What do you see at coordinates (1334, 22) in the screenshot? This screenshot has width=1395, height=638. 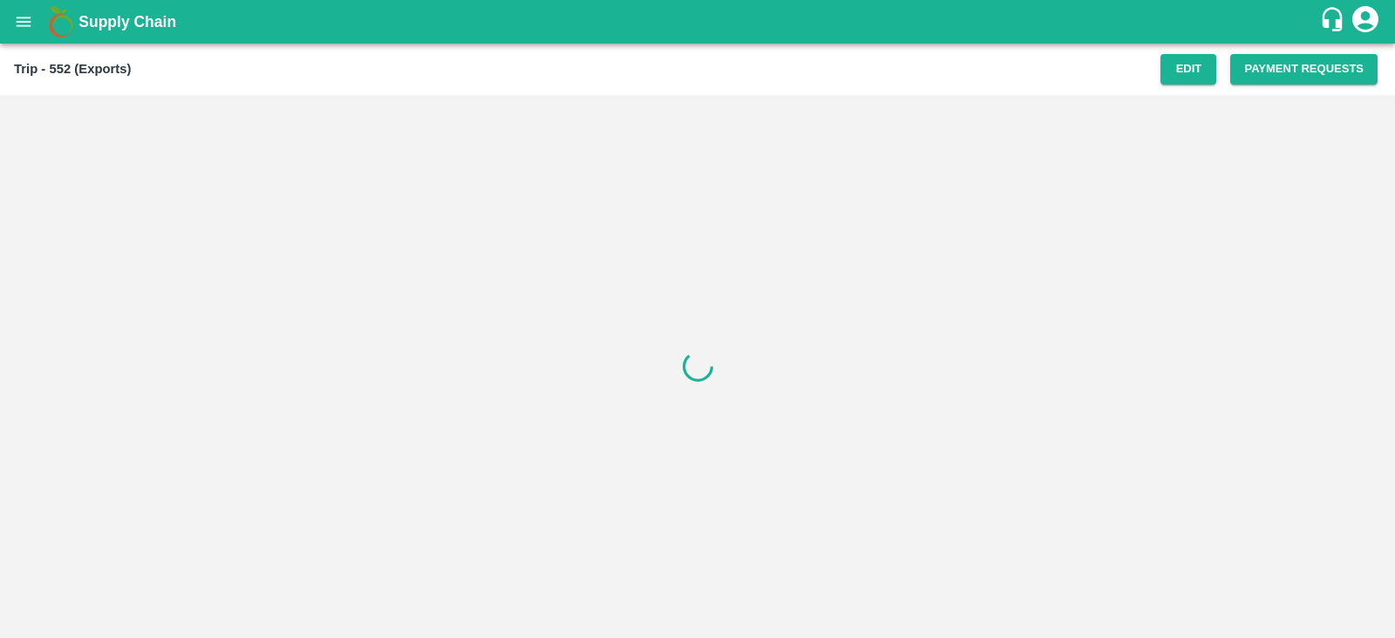 I see `div: customer-support` at bounding box center [1334, 22].